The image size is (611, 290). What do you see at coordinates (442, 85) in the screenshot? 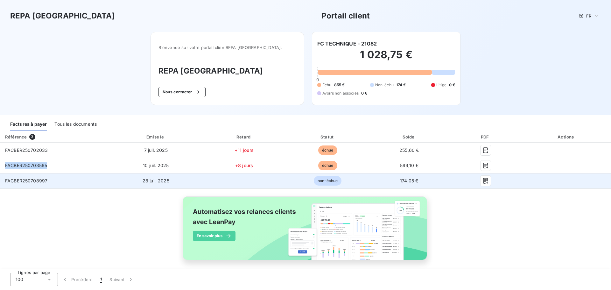
I see `span: Litige` at bounding box center [442, 85].